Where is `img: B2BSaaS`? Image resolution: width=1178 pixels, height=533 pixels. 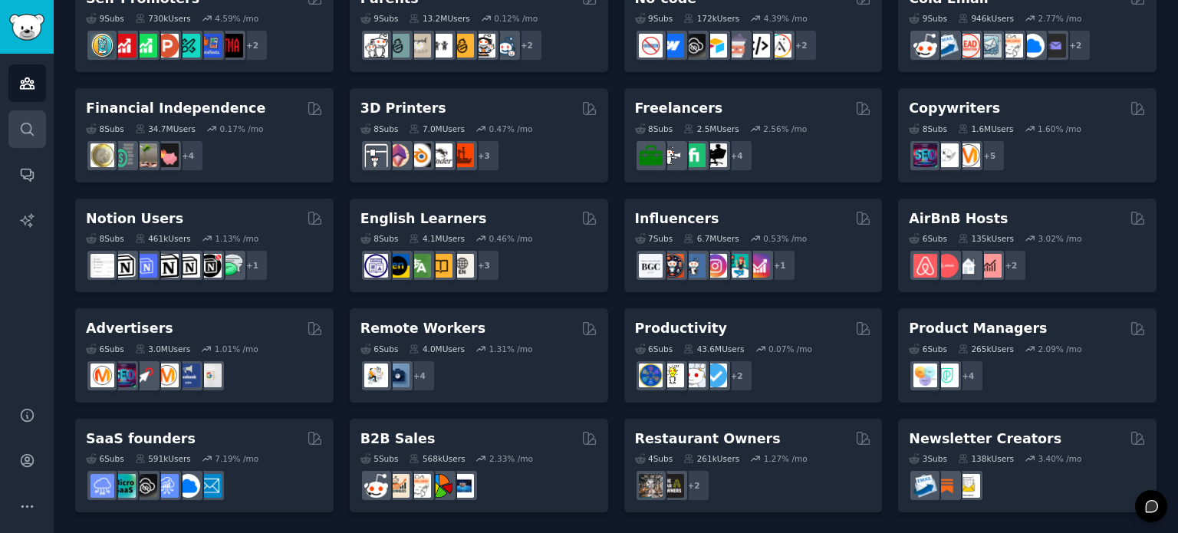
img: B2BSaaS is located at coordinates (188, 485).